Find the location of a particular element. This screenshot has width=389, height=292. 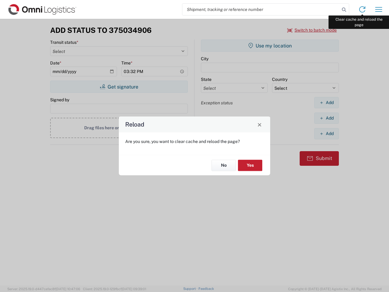

button: Close is located at coordinates (260, 124).